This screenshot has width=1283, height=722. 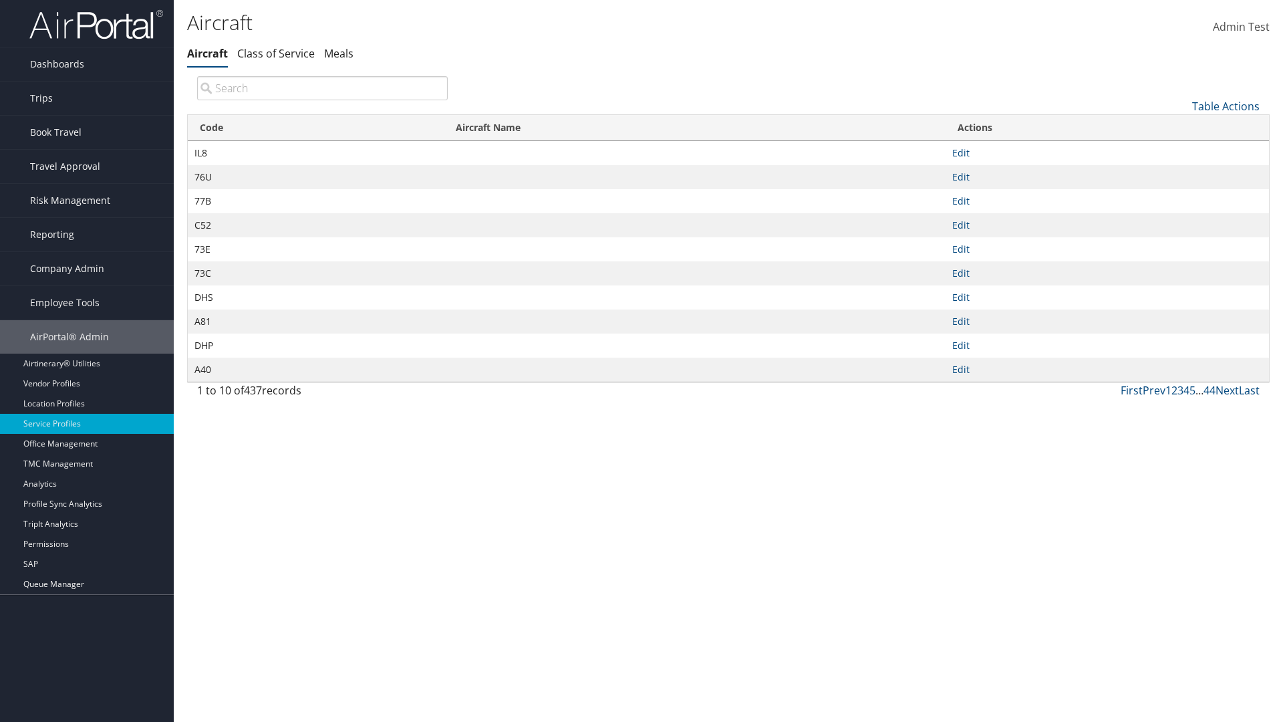 What do you see at coordinates (41, 98) in the screenshot?
I see `span: Trips` at bounding box center [41, 98].